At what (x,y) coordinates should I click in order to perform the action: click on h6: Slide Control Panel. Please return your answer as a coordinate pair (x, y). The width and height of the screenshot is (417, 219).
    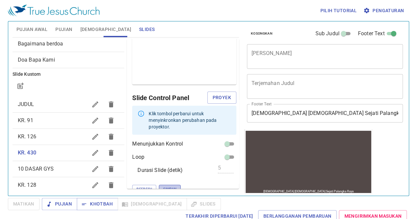
    Looking at the image, I should click on (169, 98).